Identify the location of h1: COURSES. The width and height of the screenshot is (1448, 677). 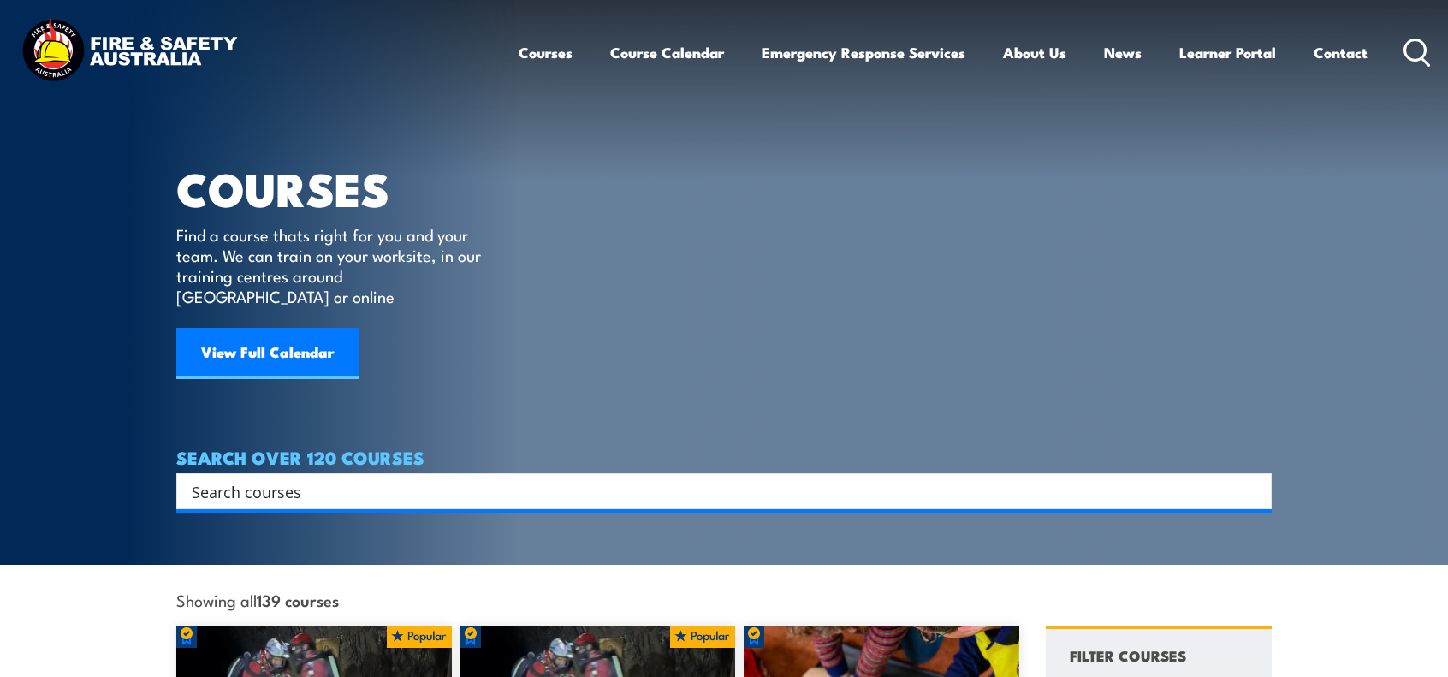
(341, 187).